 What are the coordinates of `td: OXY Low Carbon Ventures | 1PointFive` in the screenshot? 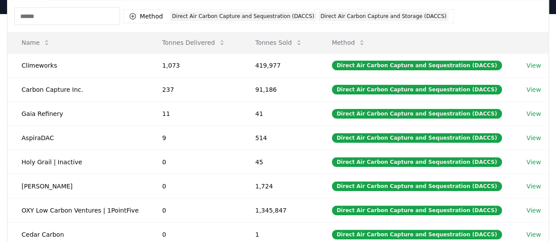 It's located at (78, 210).